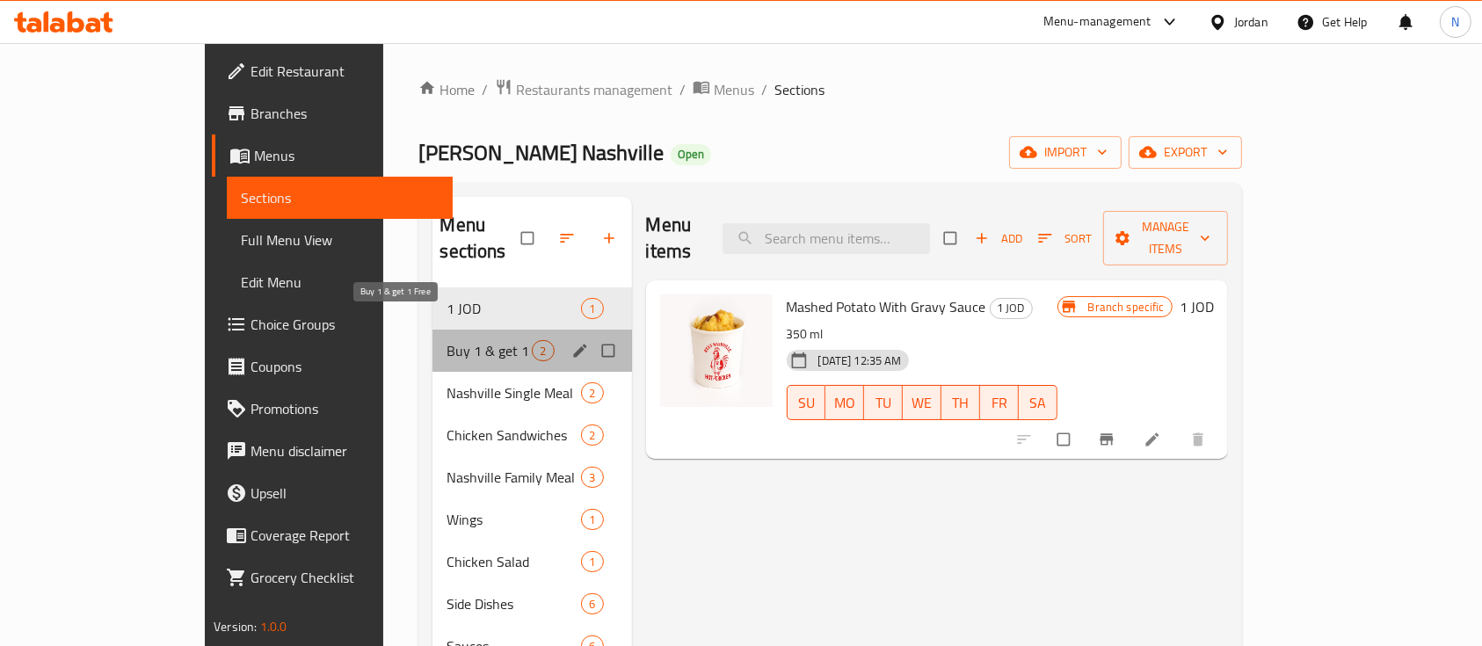 This screenshot has width=1482, height=646. Describe the element at coordinates (345, 493) in the screenshot. I see `span: Upsell` at that location.